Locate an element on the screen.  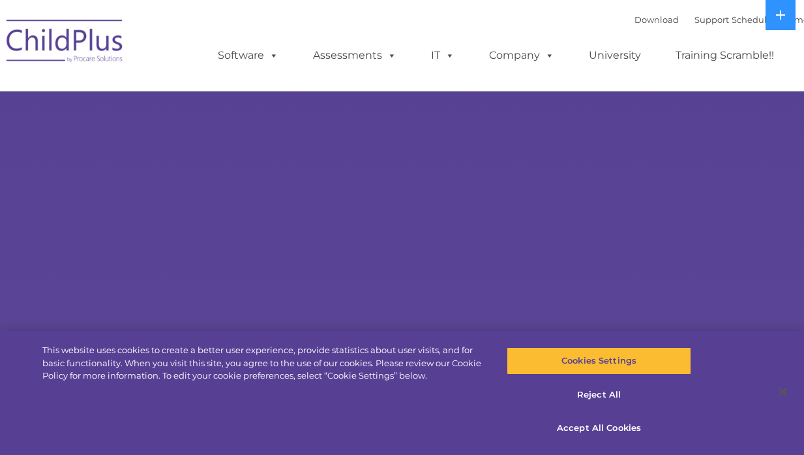
a: Assessments is located at coordinates (355, 55).